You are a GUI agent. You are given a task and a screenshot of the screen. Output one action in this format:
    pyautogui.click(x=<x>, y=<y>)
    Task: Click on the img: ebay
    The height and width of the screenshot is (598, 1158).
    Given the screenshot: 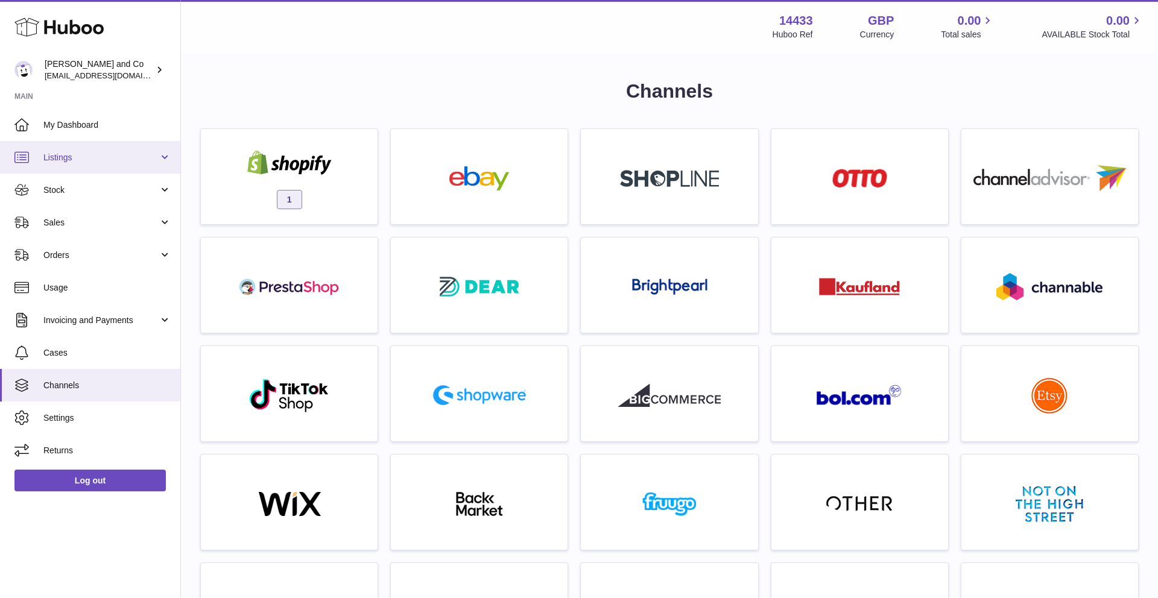 What is the action you would take?
    pyautogui.click(x=479, y=178)
    